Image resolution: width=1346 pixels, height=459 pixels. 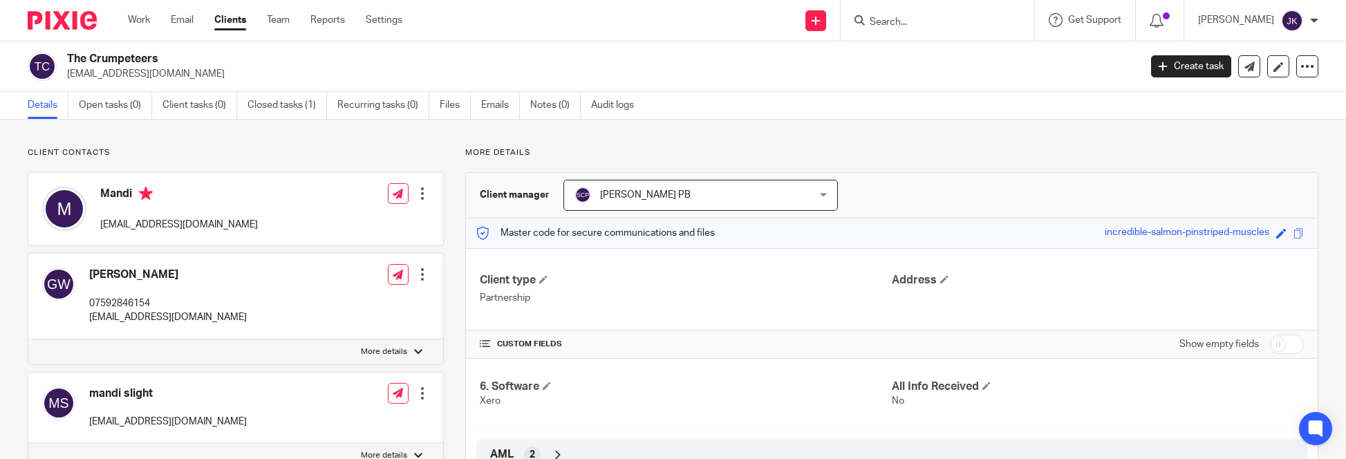 I want to click on a: Create task, so click(x=1191, y=66).